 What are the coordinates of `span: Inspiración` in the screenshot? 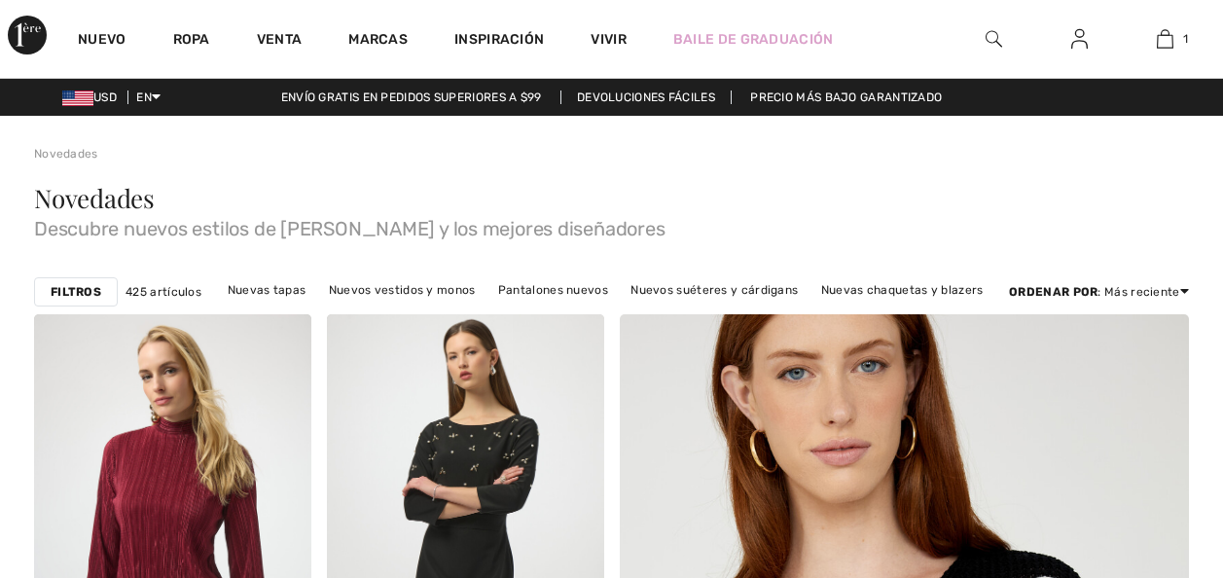 It's located at (499, 41).